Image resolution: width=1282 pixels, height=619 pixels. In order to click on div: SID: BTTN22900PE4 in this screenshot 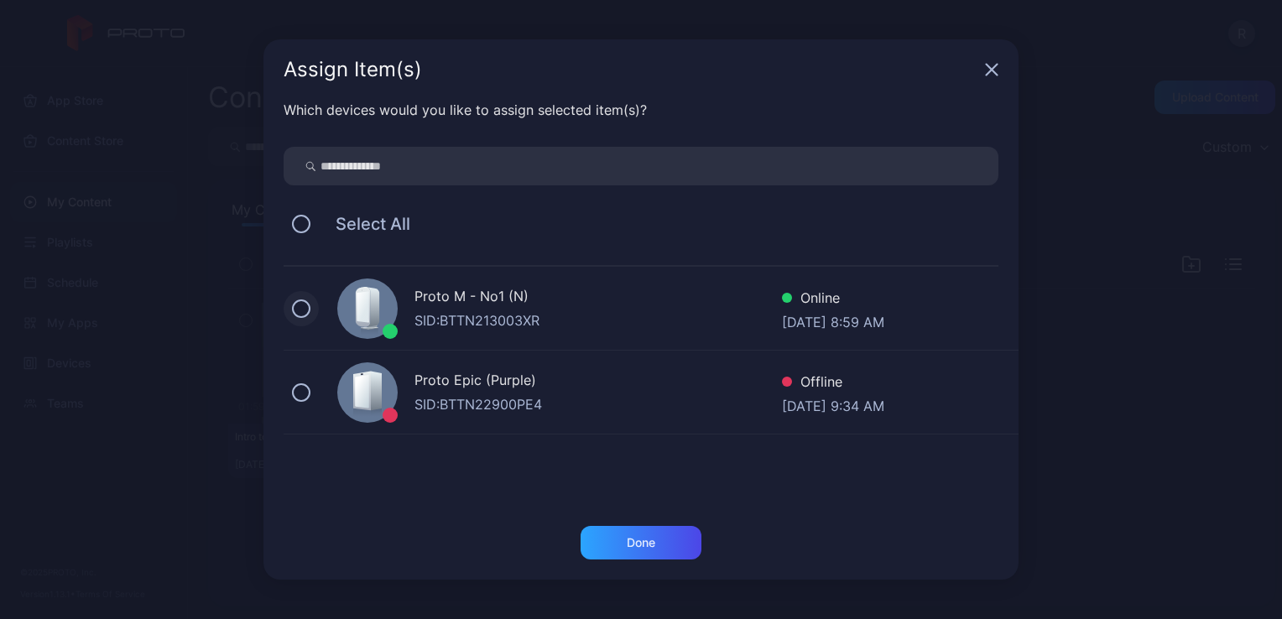, I will do `click(598, 404)`.